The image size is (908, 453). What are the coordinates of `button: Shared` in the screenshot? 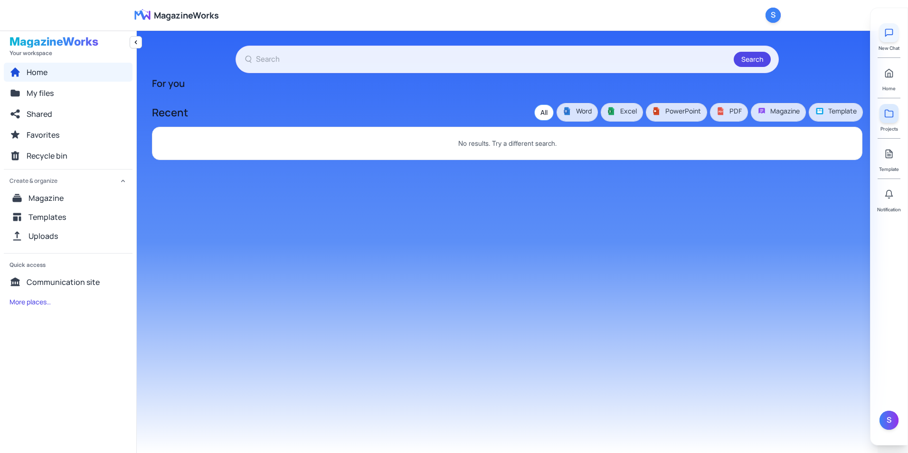 It's located at (68, 114).